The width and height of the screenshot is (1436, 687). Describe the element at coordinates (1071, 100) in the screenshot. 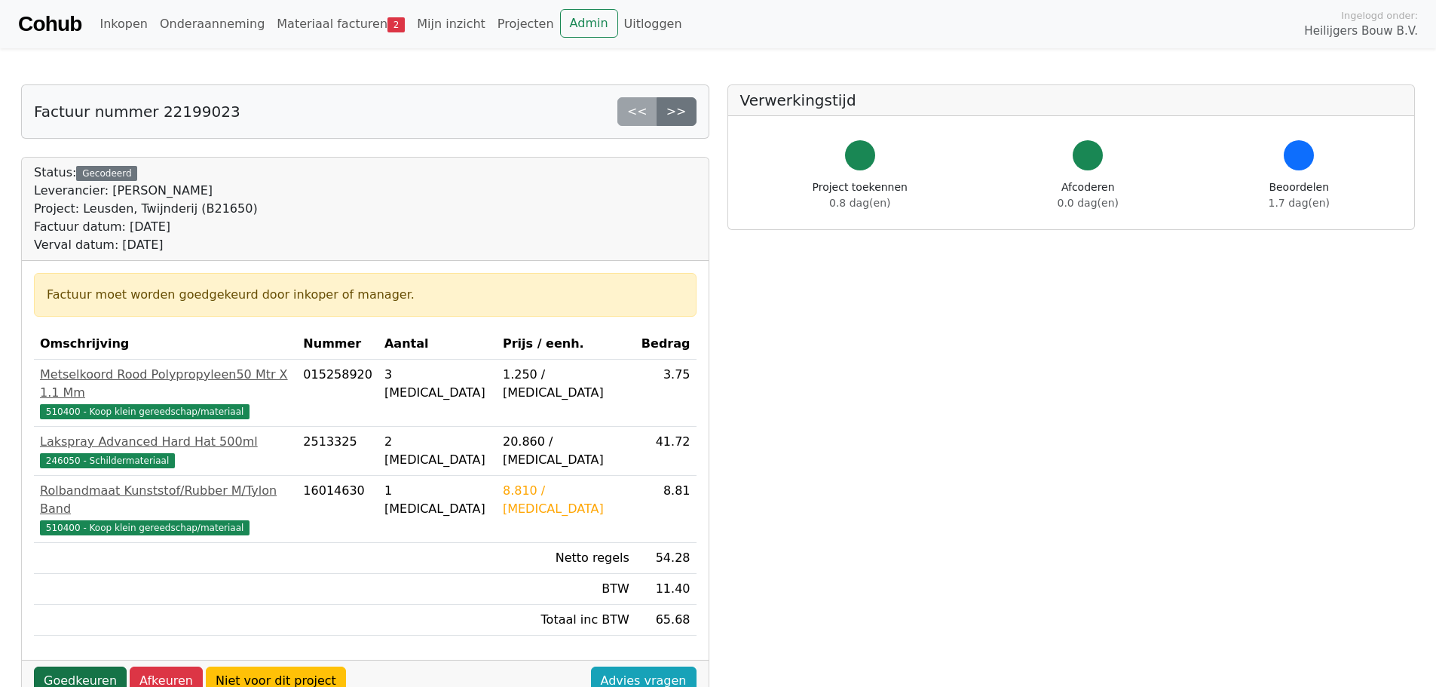

I see `h5: Verwerkingstijd` at that location.